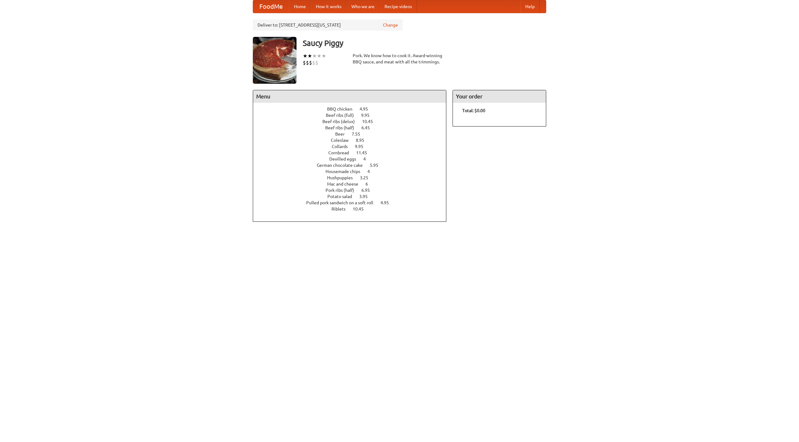 The height and width of the screenshot is (442, 799). Describe the element at coordinates (499, 96) in the screenshot. I see `h4: Your order` at that location.